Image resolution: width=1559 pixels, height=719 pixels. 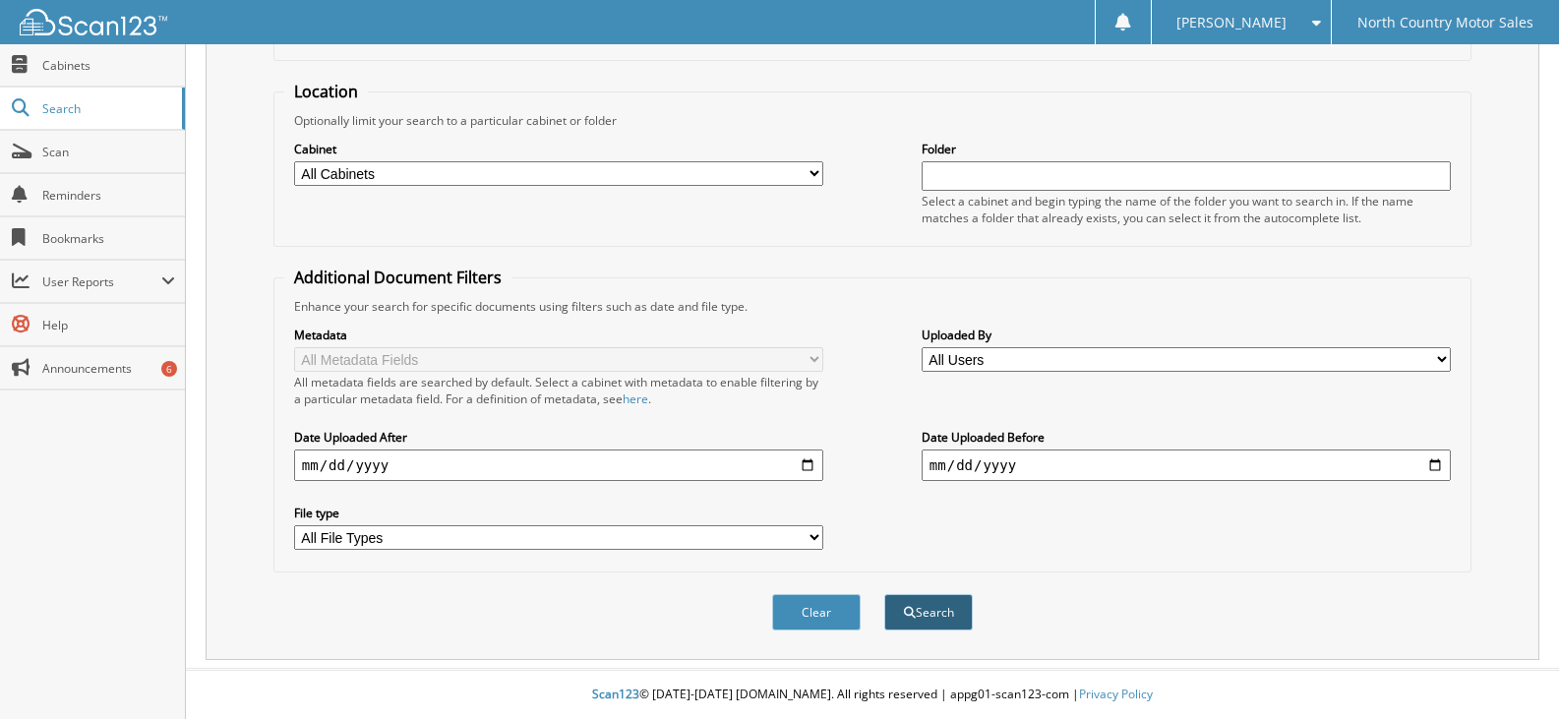 I want to click on label: Cabinet, so click(x=559, y=149).